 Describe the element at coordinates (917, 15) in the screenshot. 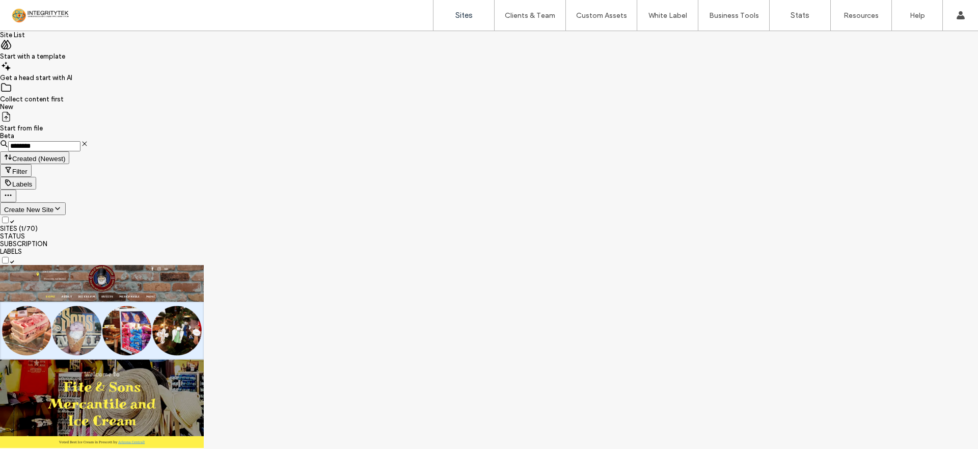

I see `label: Help` at that location.